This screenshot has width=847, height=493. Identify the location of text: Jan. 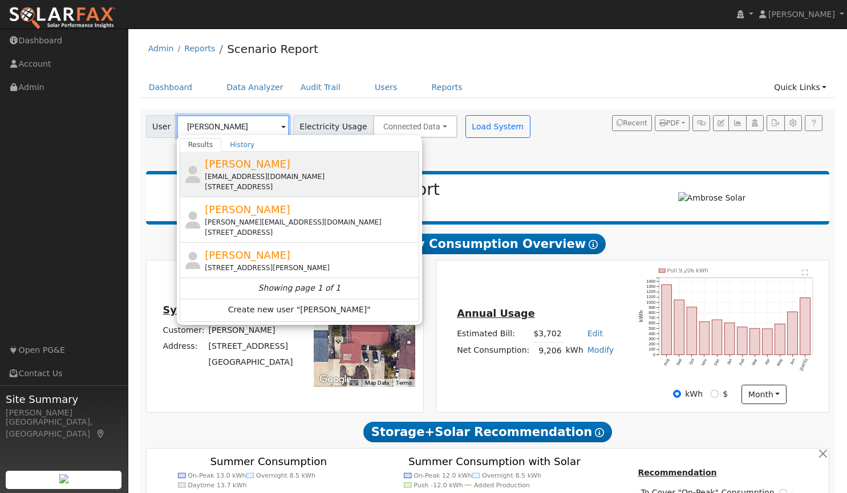
(729, 362).